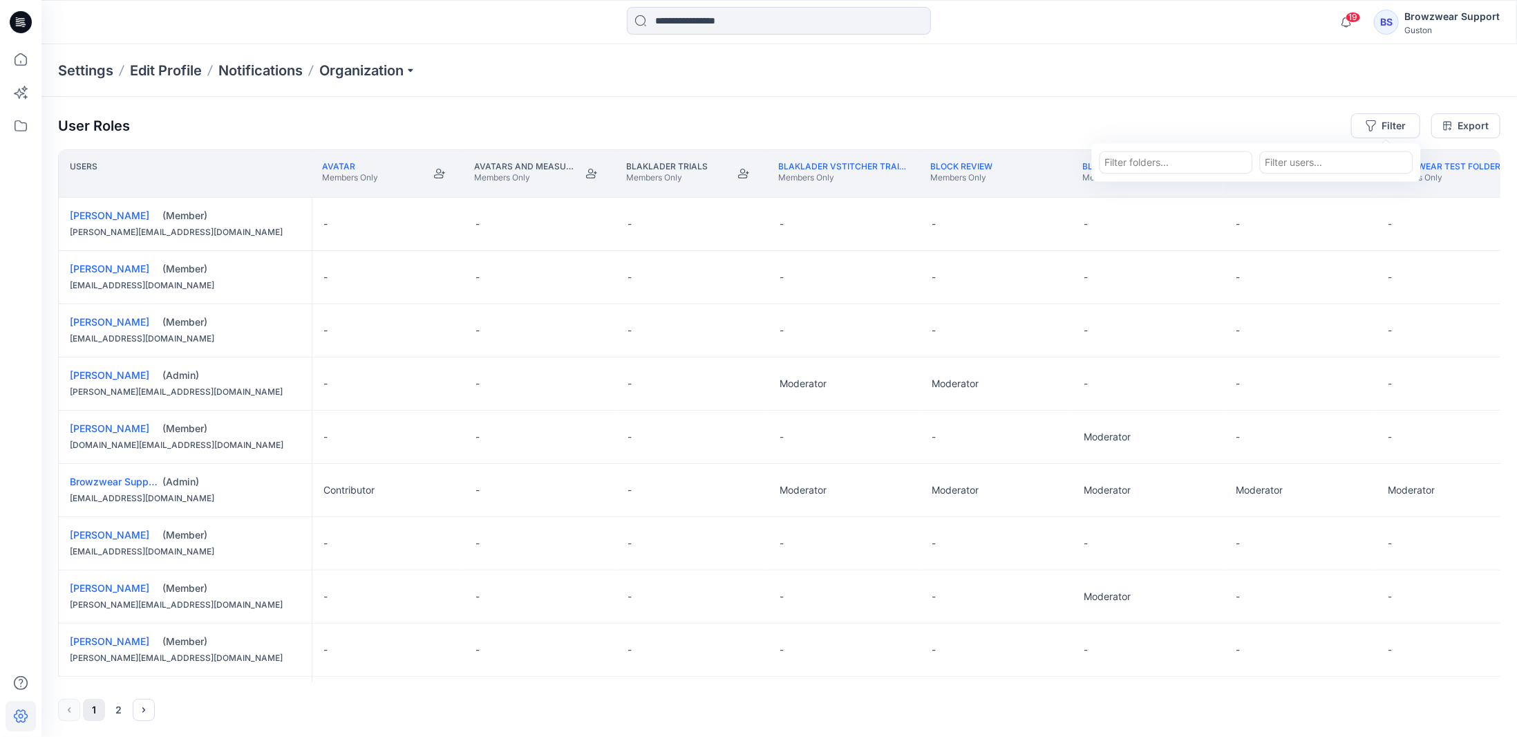  I want to click on button: 2, so click(119, 710).